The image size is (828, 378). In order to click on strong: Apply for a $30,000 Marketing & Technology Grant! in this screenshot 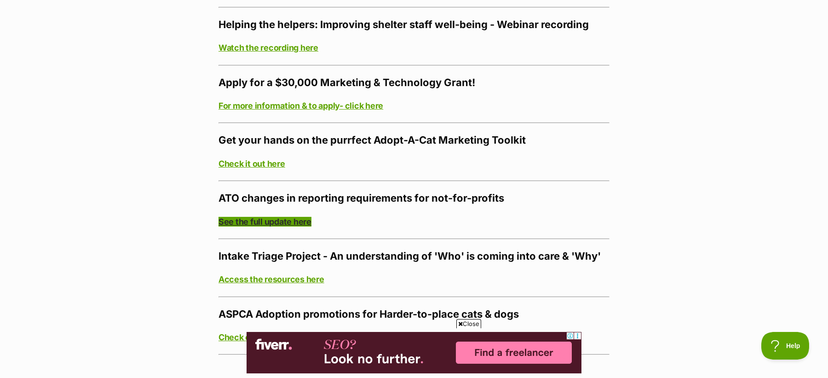, I will do `click(347, 82)`.